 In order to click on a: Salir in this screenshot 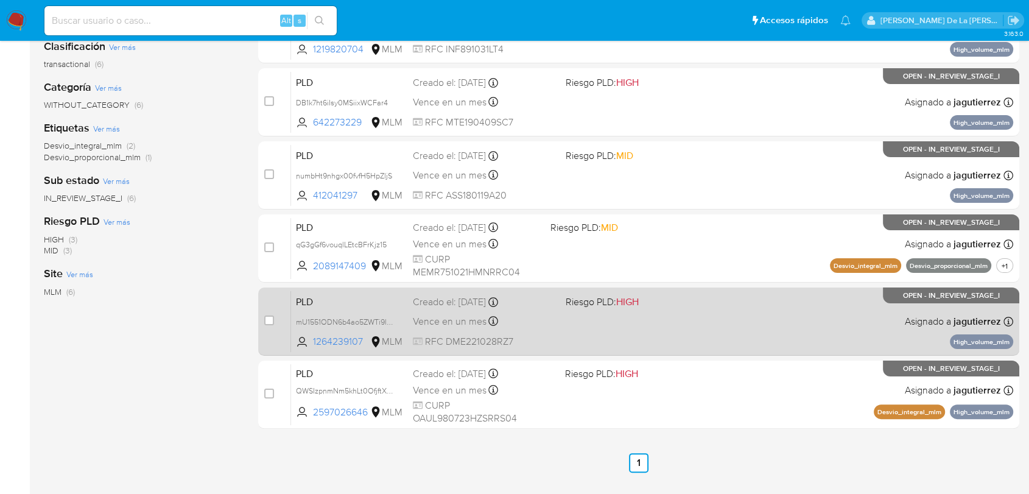, I will do `click(1013, 20)`.